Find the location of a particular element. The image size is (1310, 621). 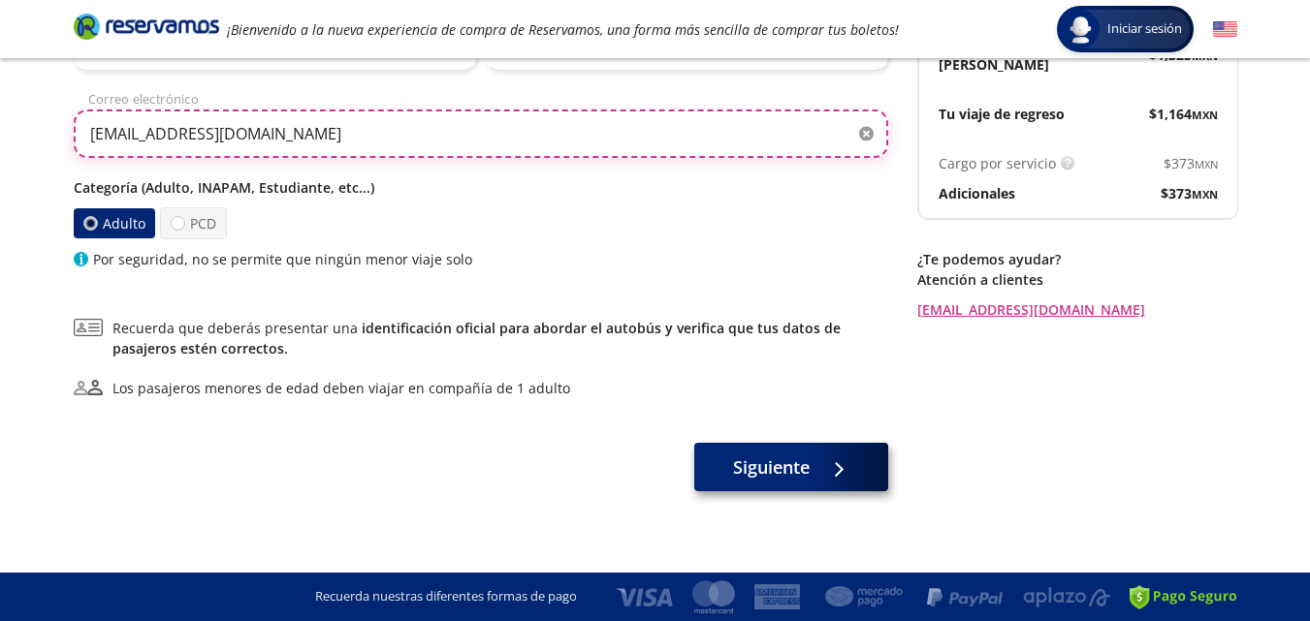

button: Siguiente is located at coordinates (791, 467).